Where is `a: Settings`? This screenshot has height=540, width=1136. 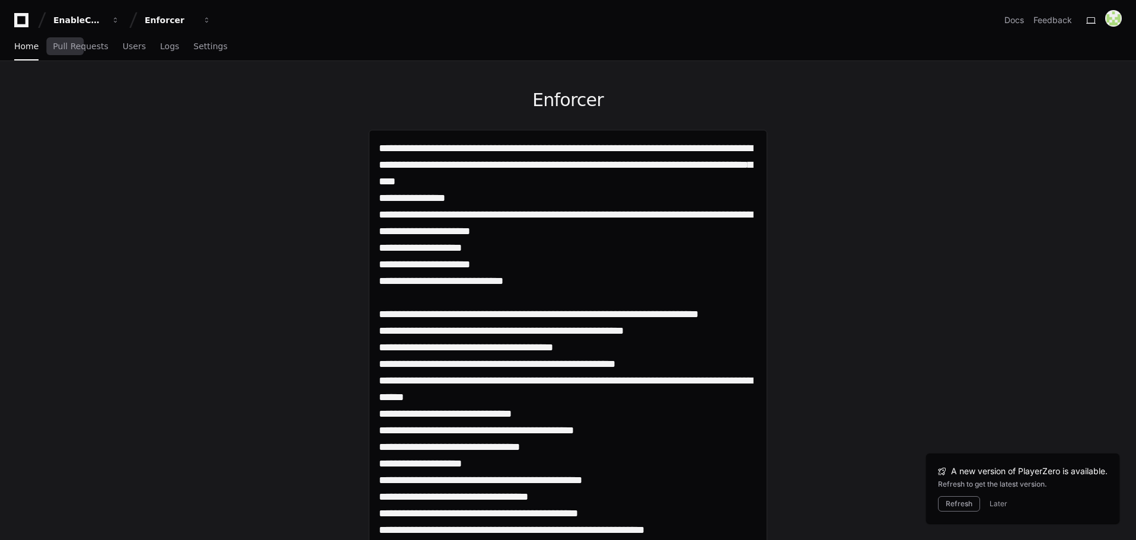 a: Settings is located at coordinates (210, 47).